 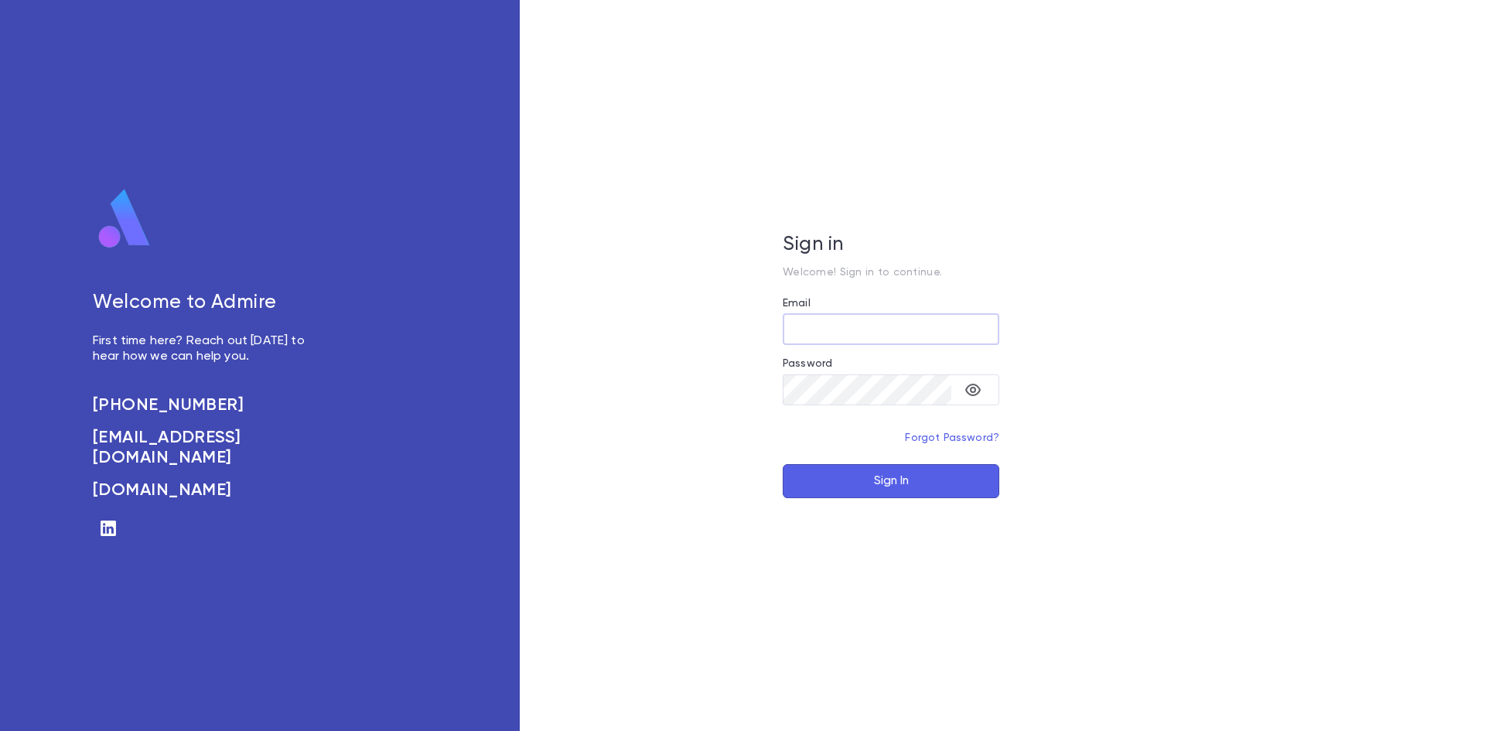 I want to click on a: Forgot Password?, so click(x=952, y=438).